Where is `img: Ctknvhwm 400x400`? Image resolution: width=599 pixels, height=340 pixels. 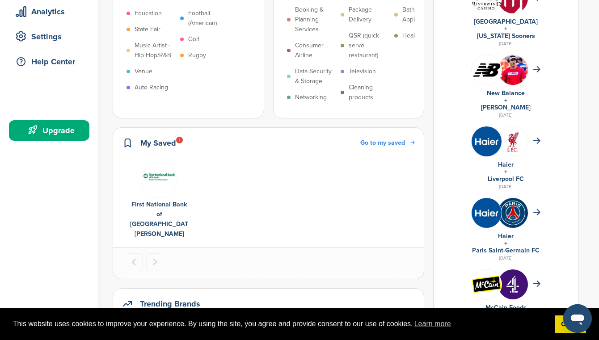
img: Ctknvhwm 400x400 is located at coordinates (512, 284).